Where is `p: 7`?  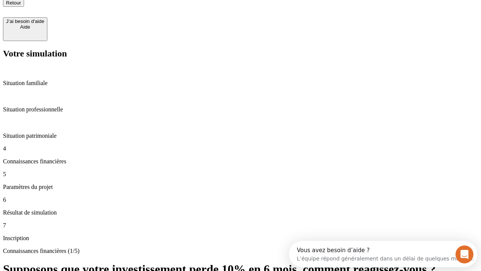 p: 7 is located at coordinates (241, 225).